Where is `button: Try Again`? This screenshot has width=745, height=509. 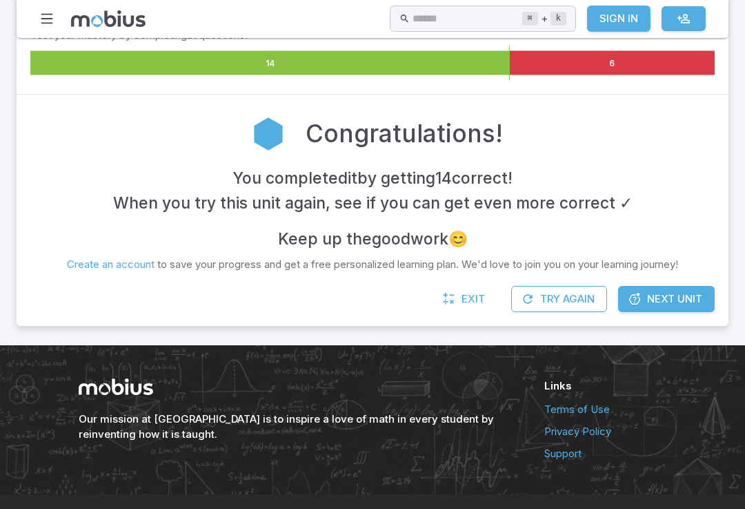
button: Try Again is located at coordinates (559, 299).